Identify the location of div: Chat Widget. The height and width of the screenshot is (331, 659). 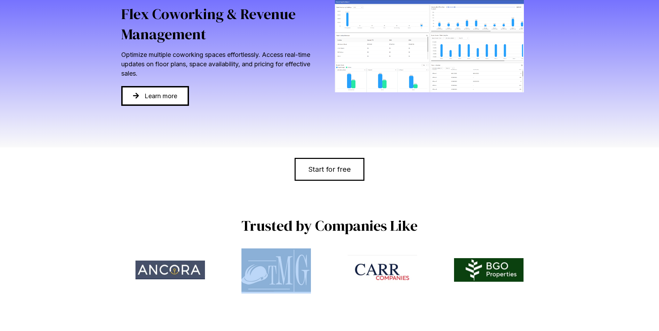
(642, 315).